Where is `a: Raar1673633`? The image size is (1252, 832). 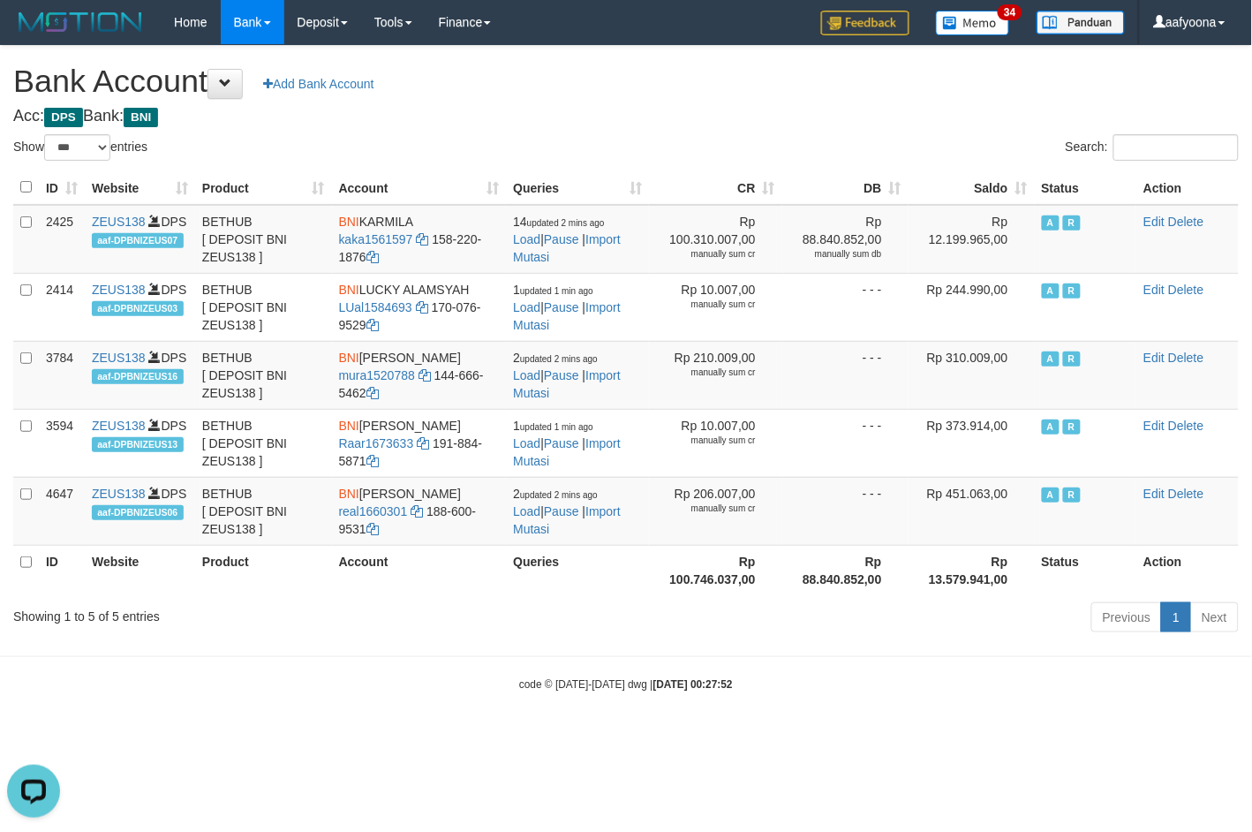
a: Raar1673633 is located at coordinates (376, 443).